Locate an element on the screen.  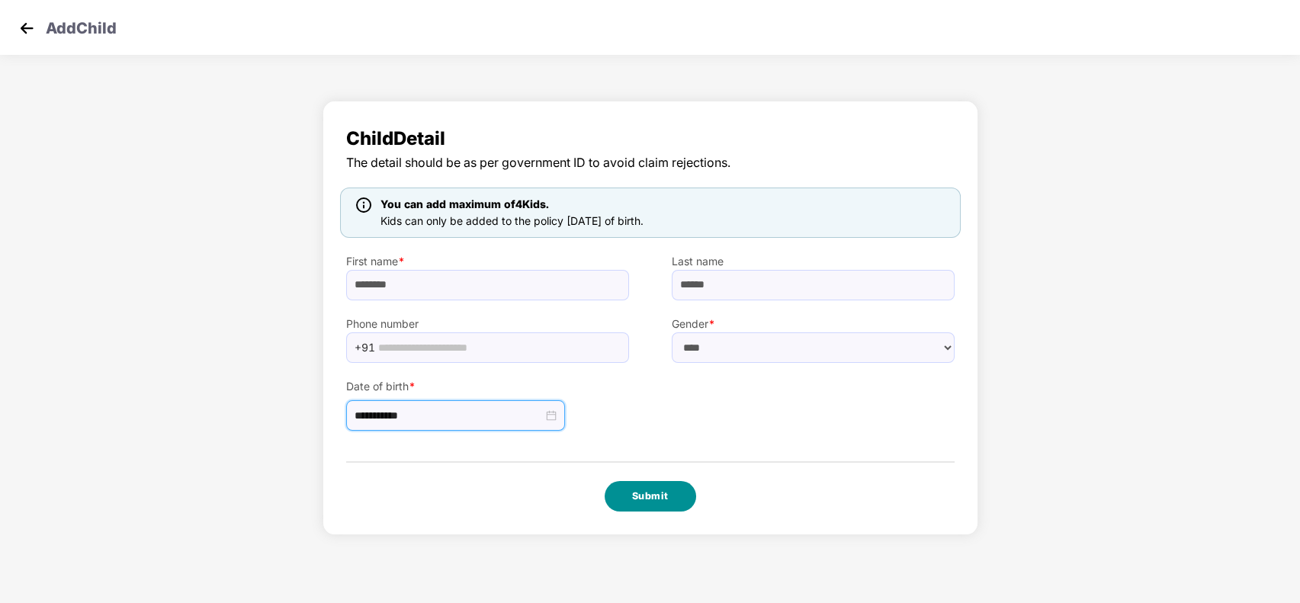
span: Child Detail is located at coordinates (651, 139).